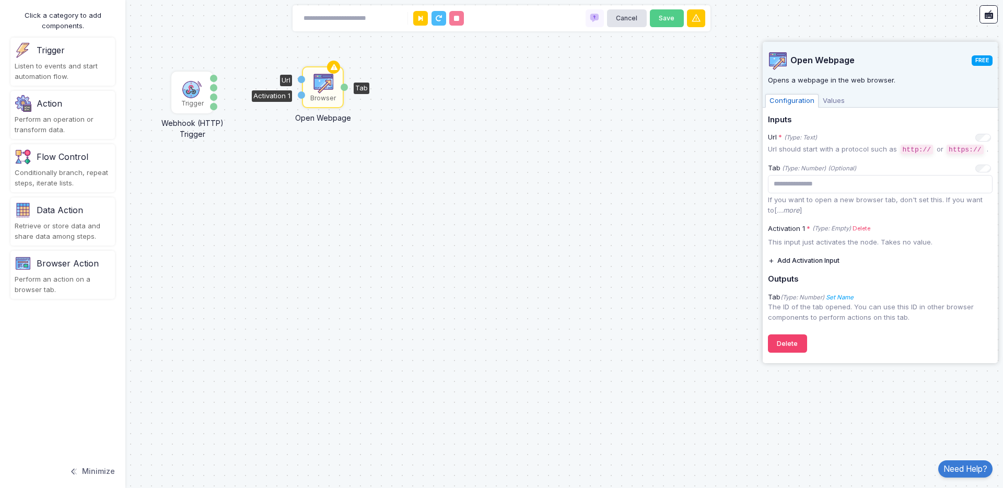 This screenshot has width=1003, height=488. Describe the element at coordinates (792, 101) in the screenshot. I see `span: Configuration` at that location.